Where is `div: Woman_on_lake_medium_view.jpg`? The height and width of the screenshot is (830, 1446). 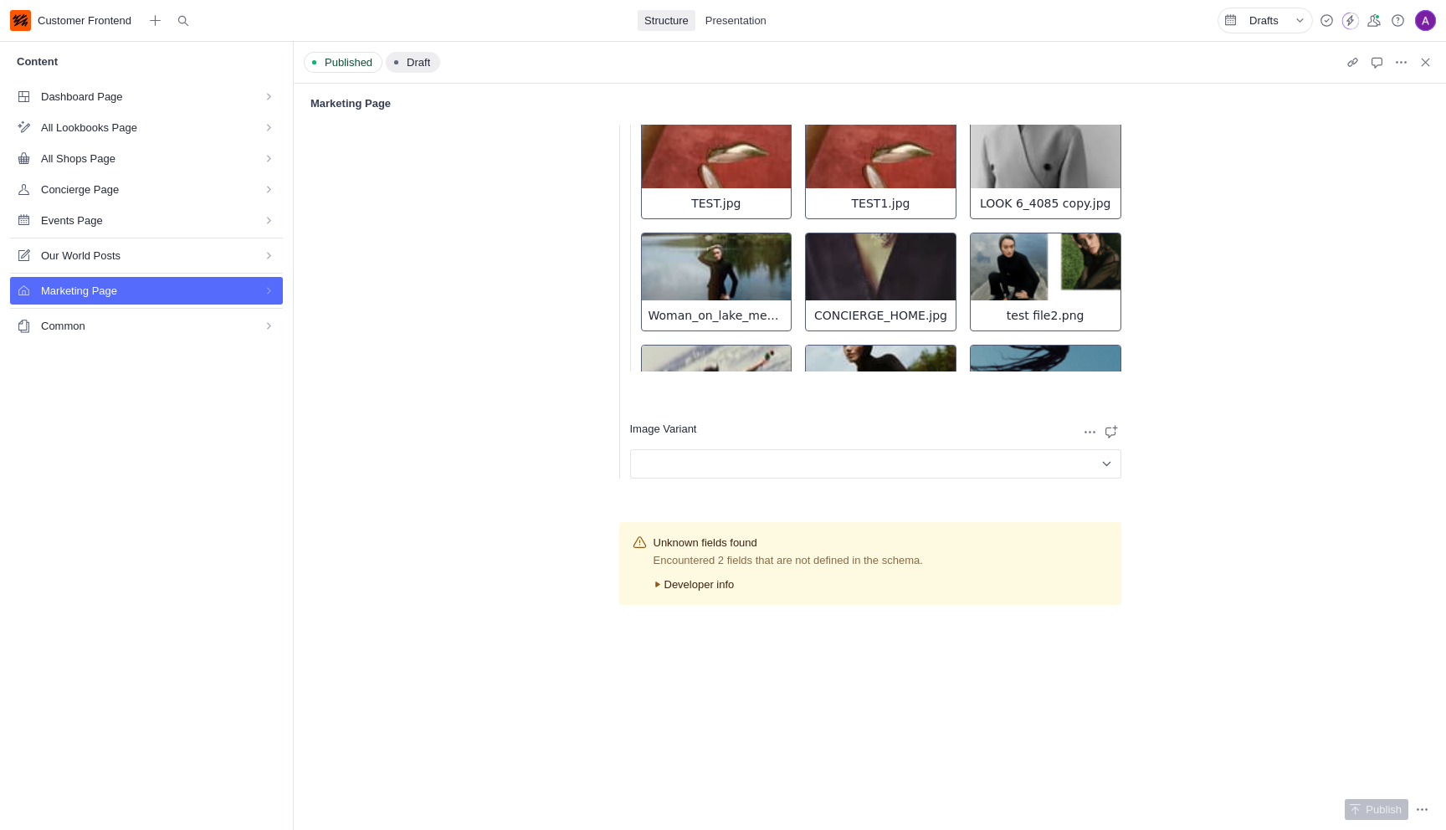 div: Woman_on_lake_medium_view.jpg is located at coordinates (716, 315).